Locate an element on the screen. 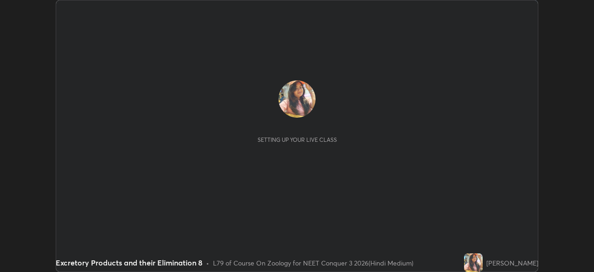  div: Setting up your live class is located at coordinates (297, 139).